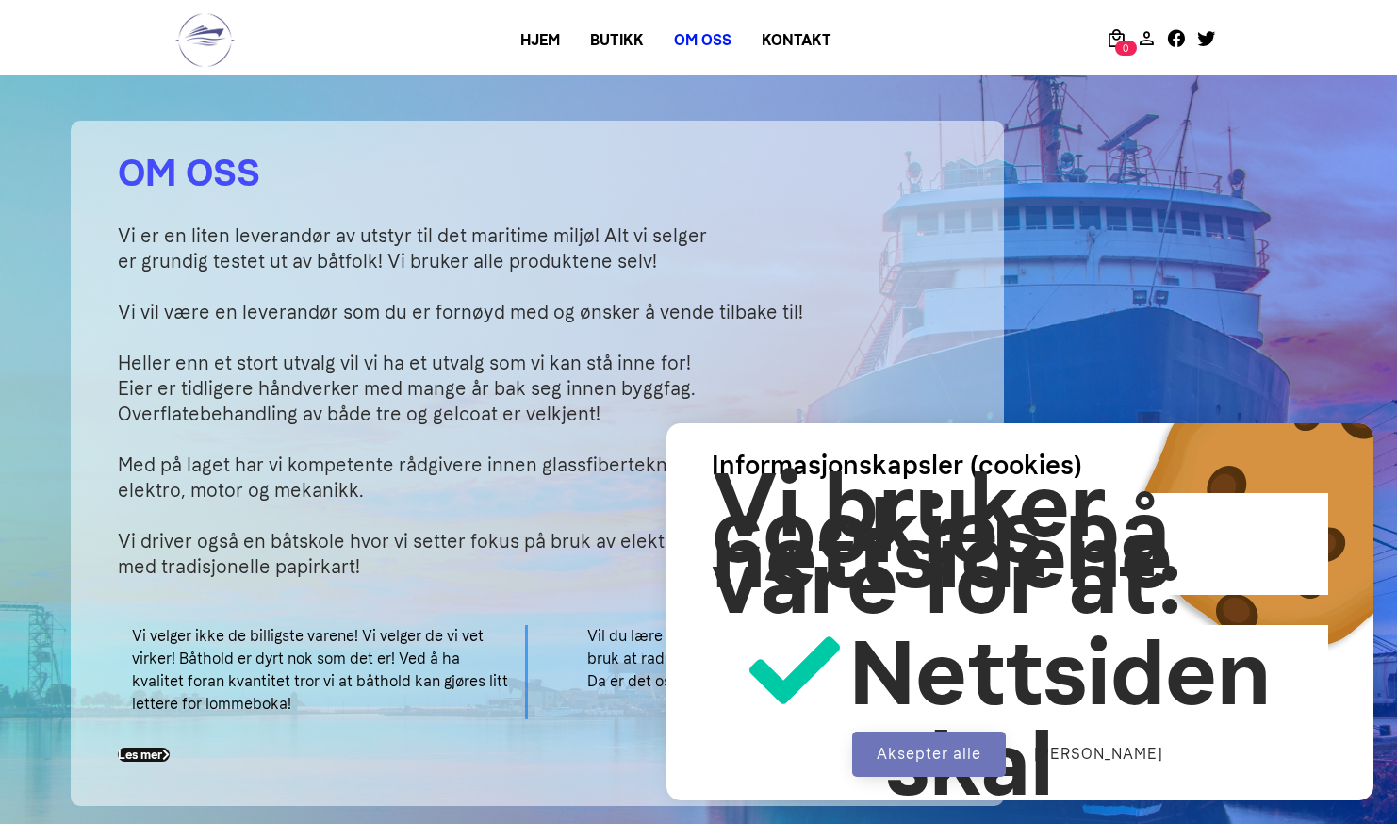 The image size is (1397, 824). I want to click on small: Vil du lære praktisk navigering? Trenger du opplæring i bruk at radar? Har du lyst til å bli tryg..., so click(776, 658).